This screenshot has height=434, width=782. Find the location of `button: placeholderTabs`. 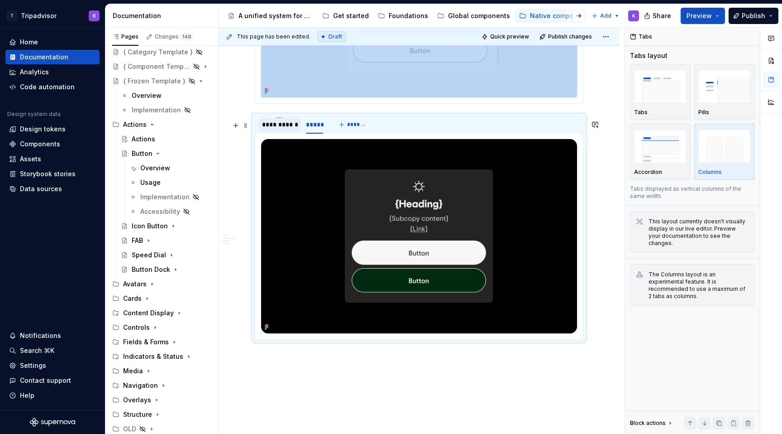

button: placeholderTabs is located at coordinates (661, 92).